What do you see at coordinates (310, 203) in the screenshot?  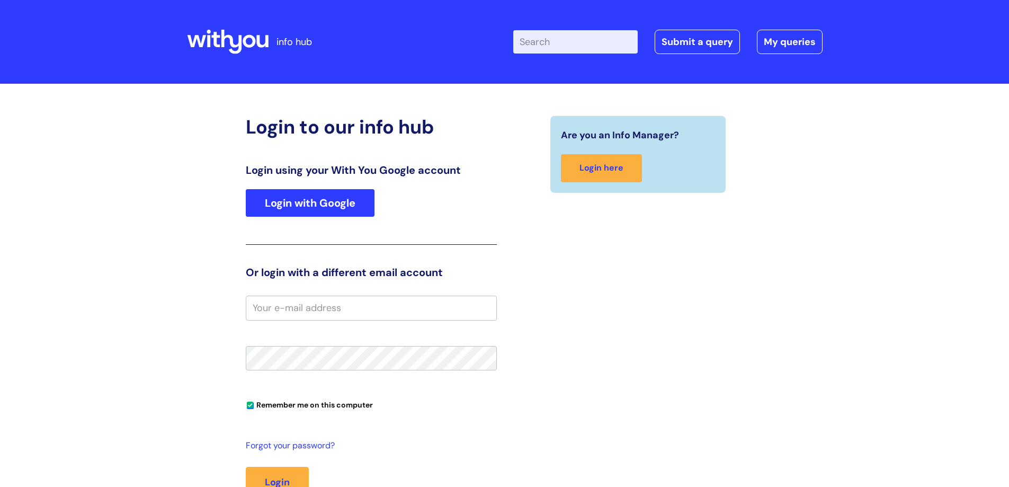 I see `a: Login with Google` at bounding box center [310, 203].